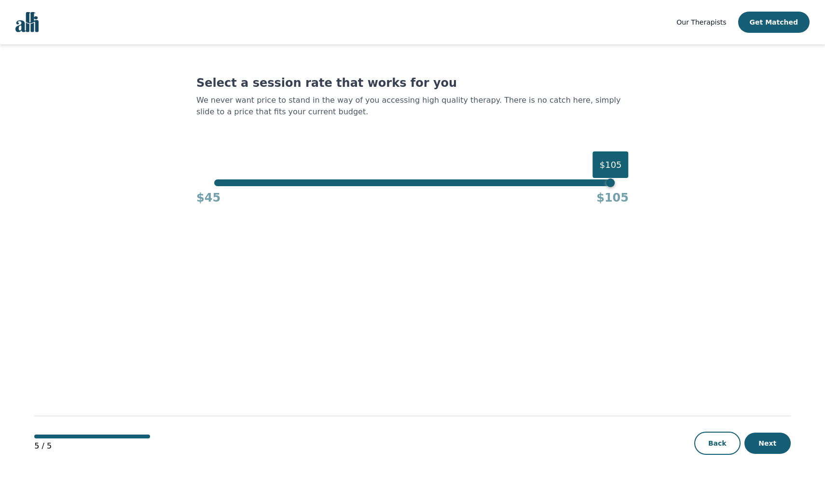 The image size is (825, 477). Describe the element at coordinates (612, 198) in the screenshot. I see `h4: $105` at that location.